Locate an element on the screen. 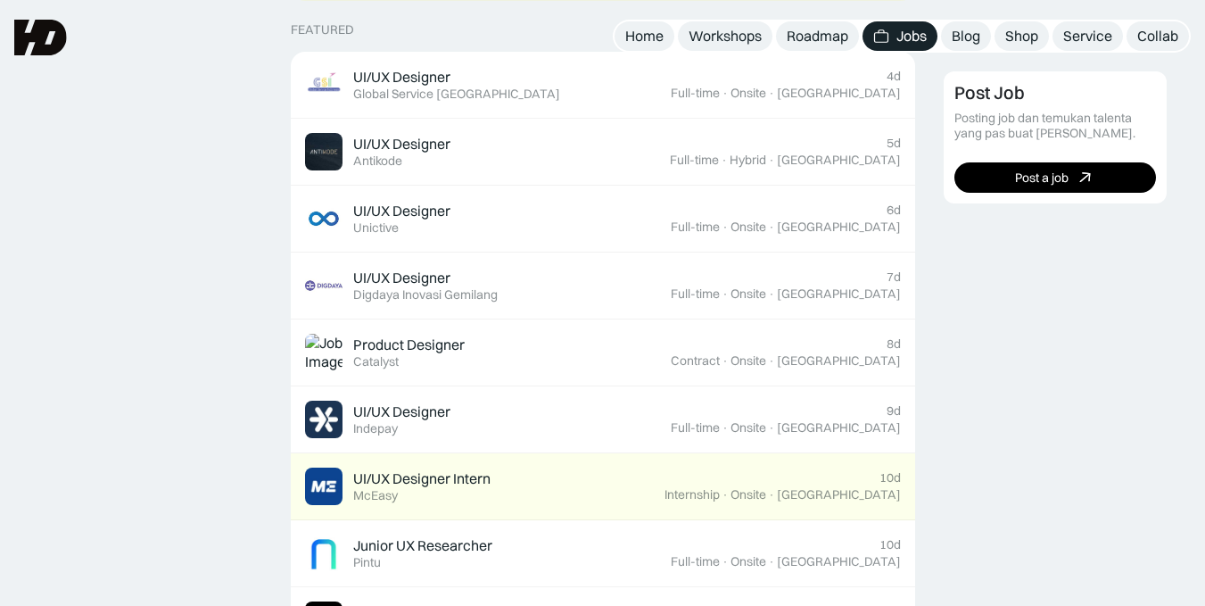 The width and height of the screenshot is (1205, 606). a: Service is located at coordinates (1087, 36).